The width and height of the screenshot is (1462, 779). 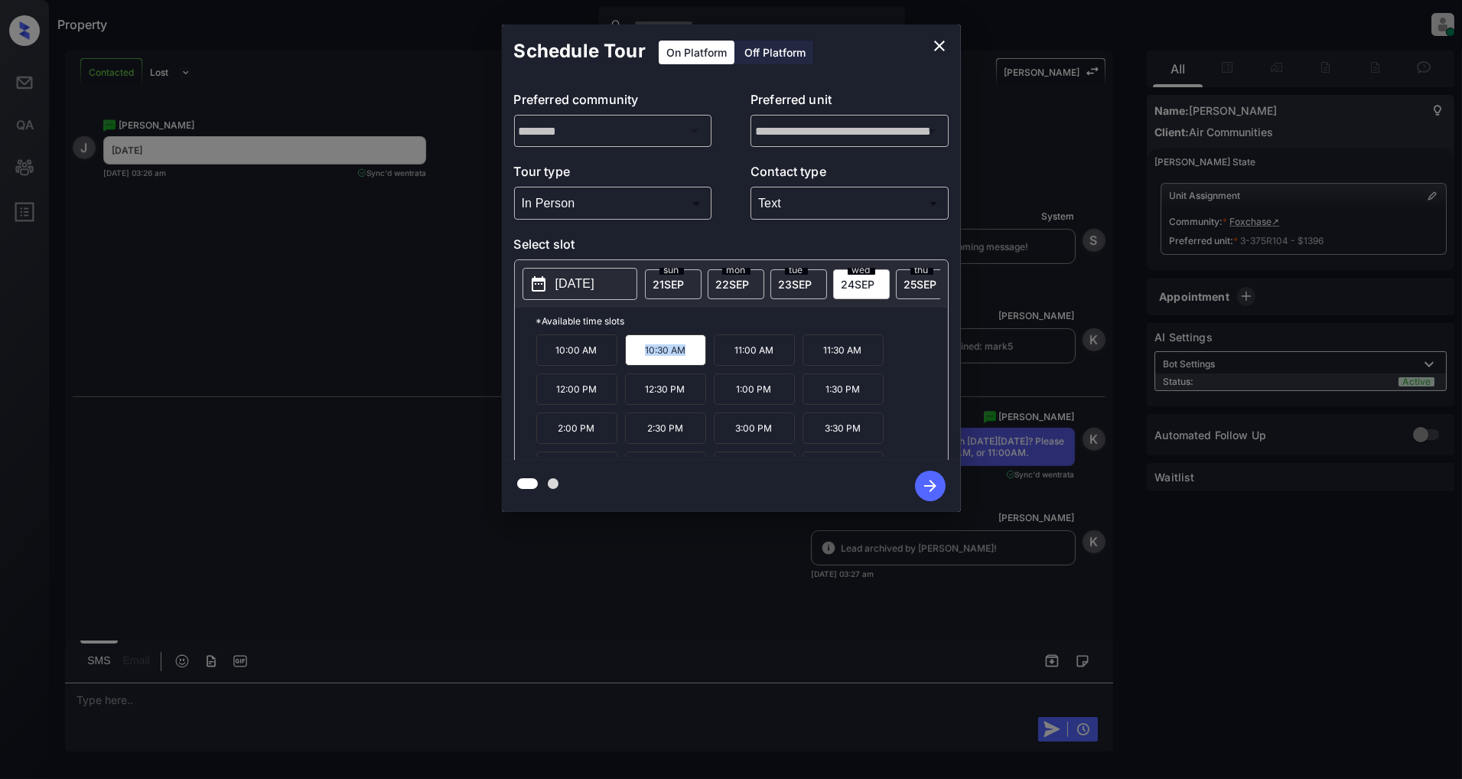 I want to click on p: Preferred unit, so click(x=849, y=103).